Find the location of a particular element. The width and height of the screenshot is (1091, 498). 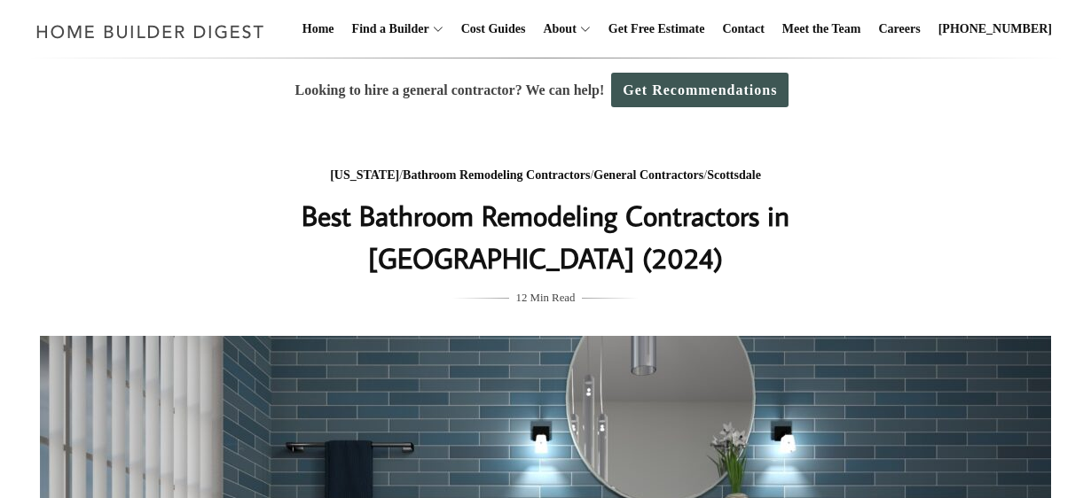

a: General Contractors is located at coordinates (648, 175).